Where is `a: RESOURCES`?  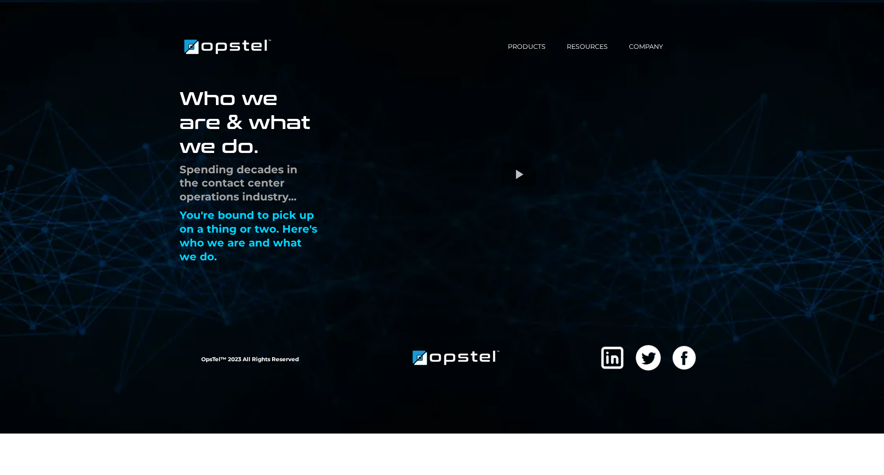 a: RESOURCES is located at coordinates (587, 47).